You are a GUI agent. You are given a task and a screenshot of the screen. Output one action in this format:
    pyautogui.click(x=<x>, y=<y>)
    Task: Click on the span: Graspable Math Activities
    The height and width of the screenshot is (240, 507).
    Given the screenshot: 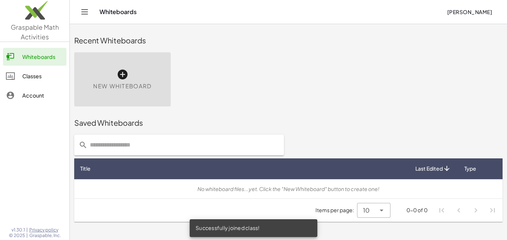 What is the action you would take?
    pyautogui.click(x=35, y=32)
    